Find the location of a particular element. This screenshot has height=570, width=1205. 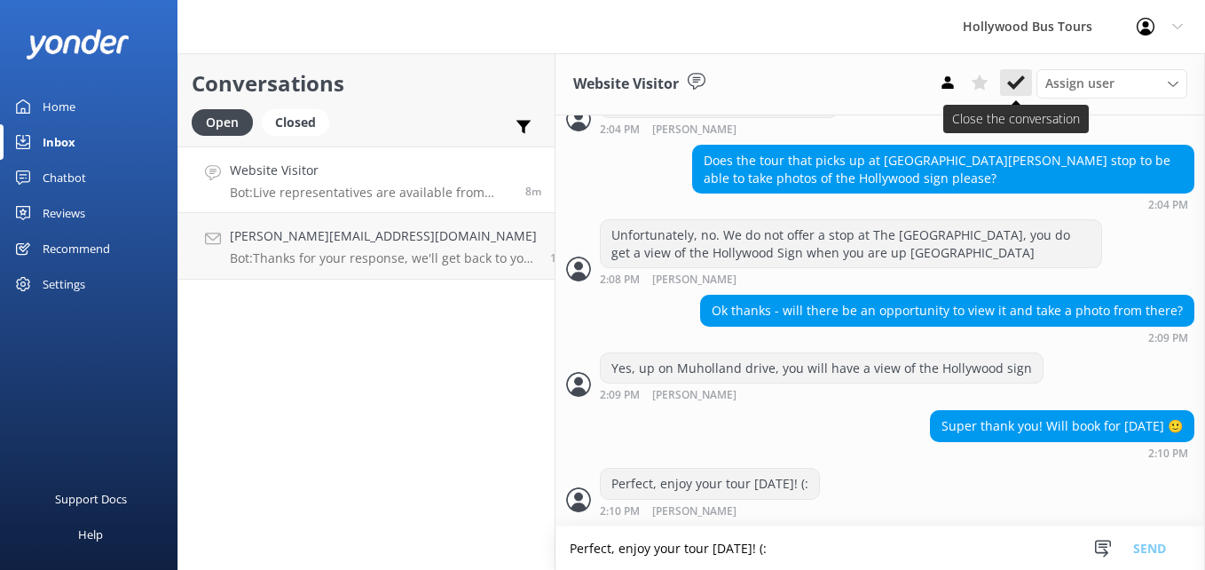

img: yonder-white-logo.png is located at coordinates (77, 43).